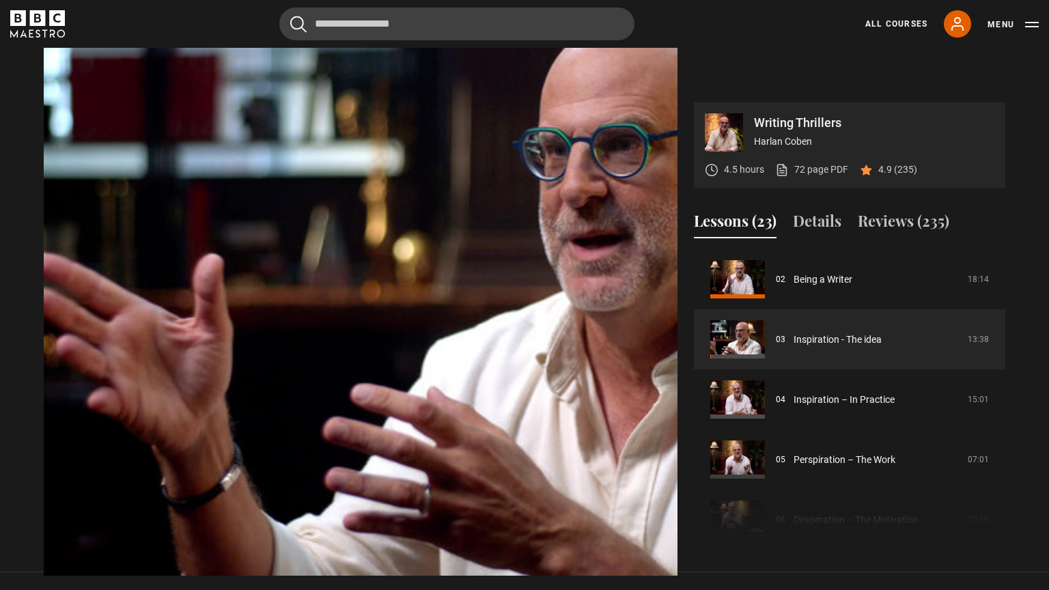 The image size is (1049, 590). I want to click on button: Submit the search query, so click(298, 24).